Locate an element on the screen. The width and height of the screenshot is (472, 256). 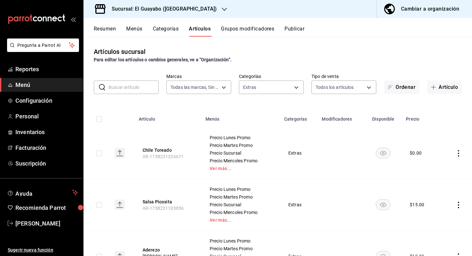
th: Precio is located at coordinates (422, 117).